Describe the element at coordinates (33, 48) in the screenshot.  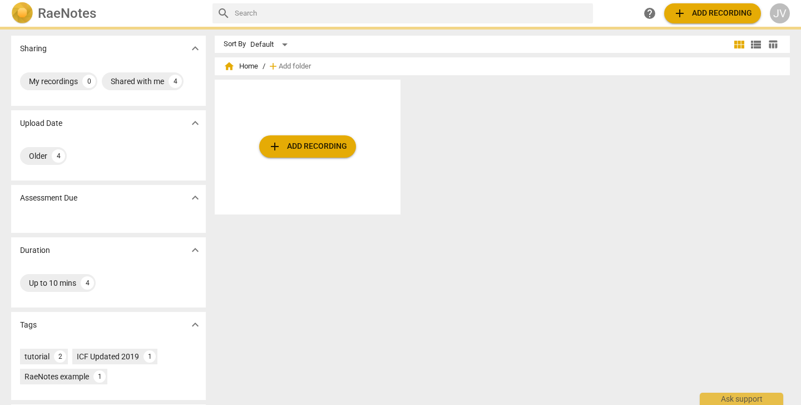
I see `p: Sharing` at that location.